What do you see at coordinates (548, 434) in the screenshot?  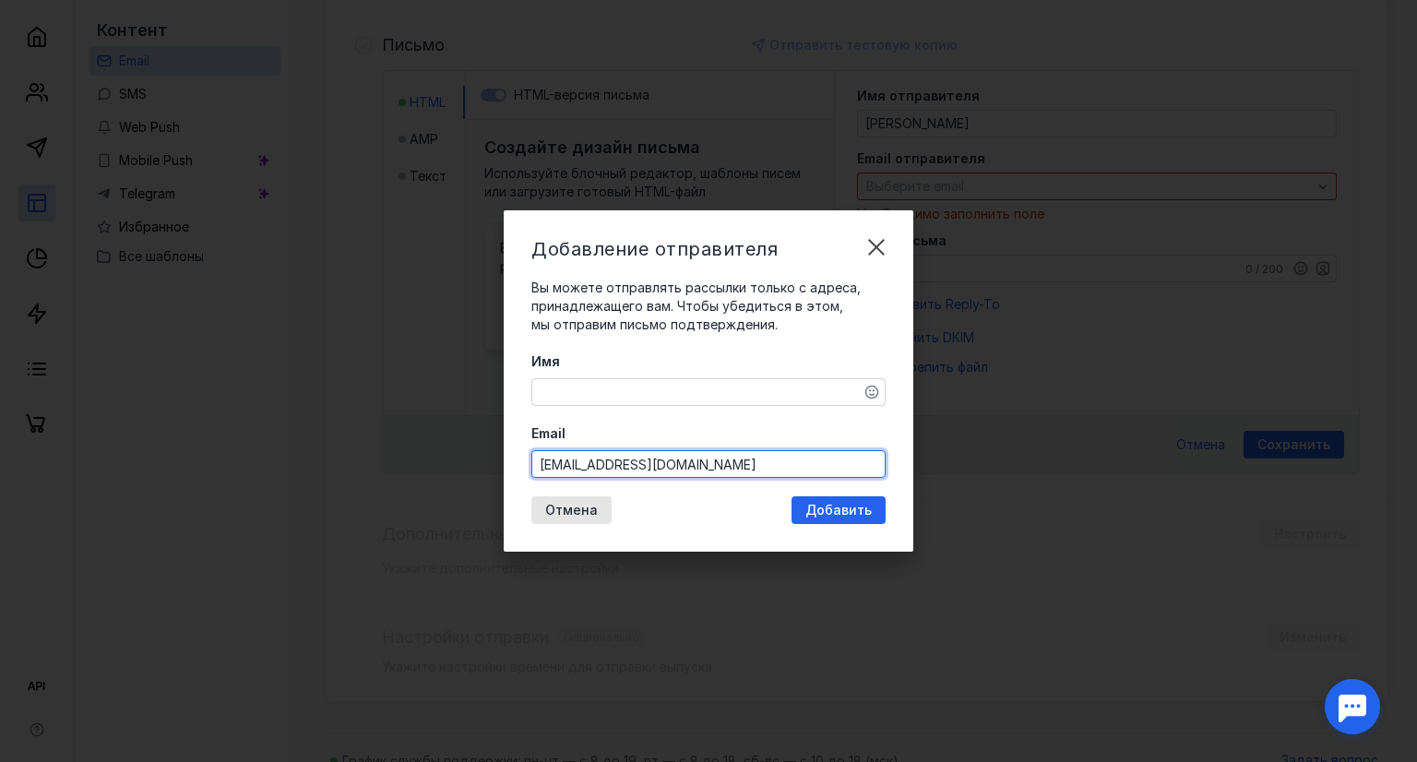 I see `span: Email` at bounding box center [548, 434].